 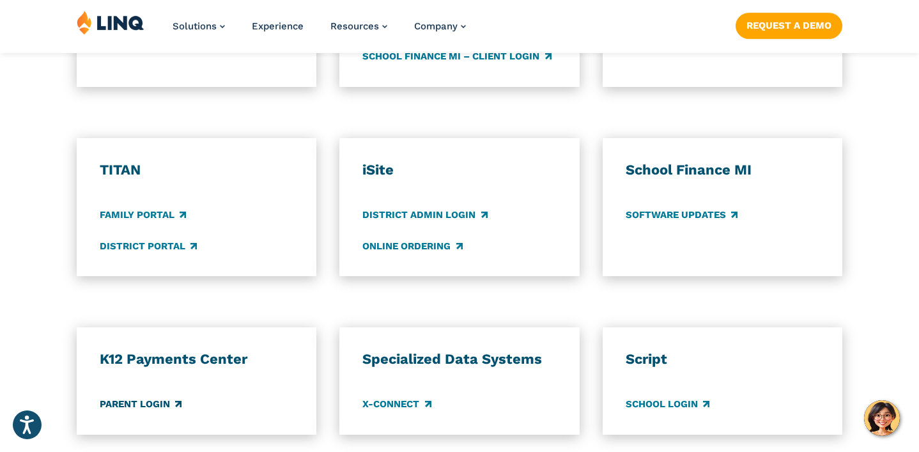 What do you see at coordinates (196, 170) in the screenshot?
I see `h3: TITAN` at bounding box center [196, 170].